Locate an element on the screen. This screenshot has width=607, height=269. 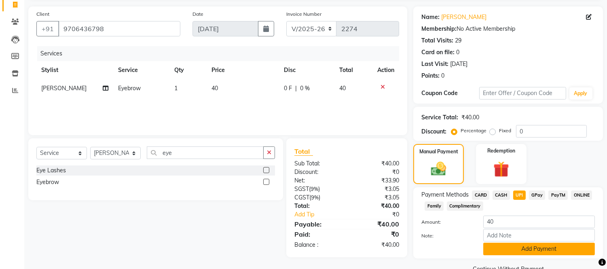
span: CARD is located at coordinates (481, 195).